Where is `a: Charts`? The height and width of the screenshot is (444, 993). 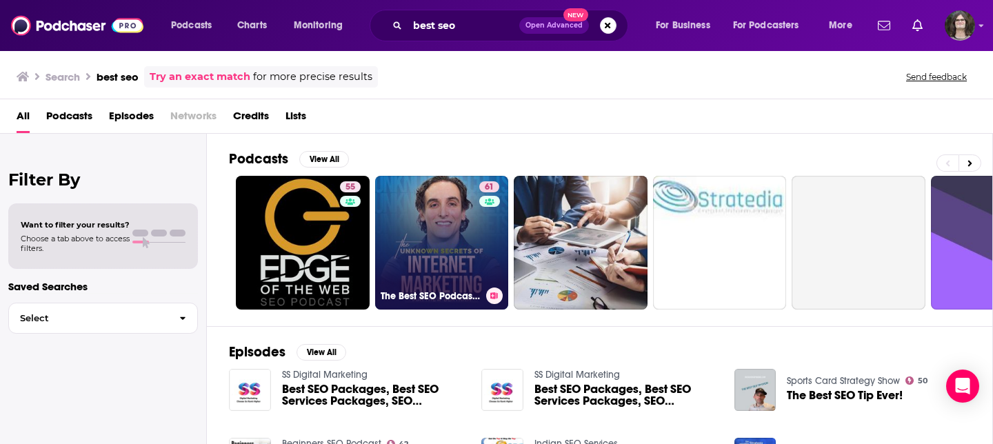 a: Charts is located at coordinates (252, 26).